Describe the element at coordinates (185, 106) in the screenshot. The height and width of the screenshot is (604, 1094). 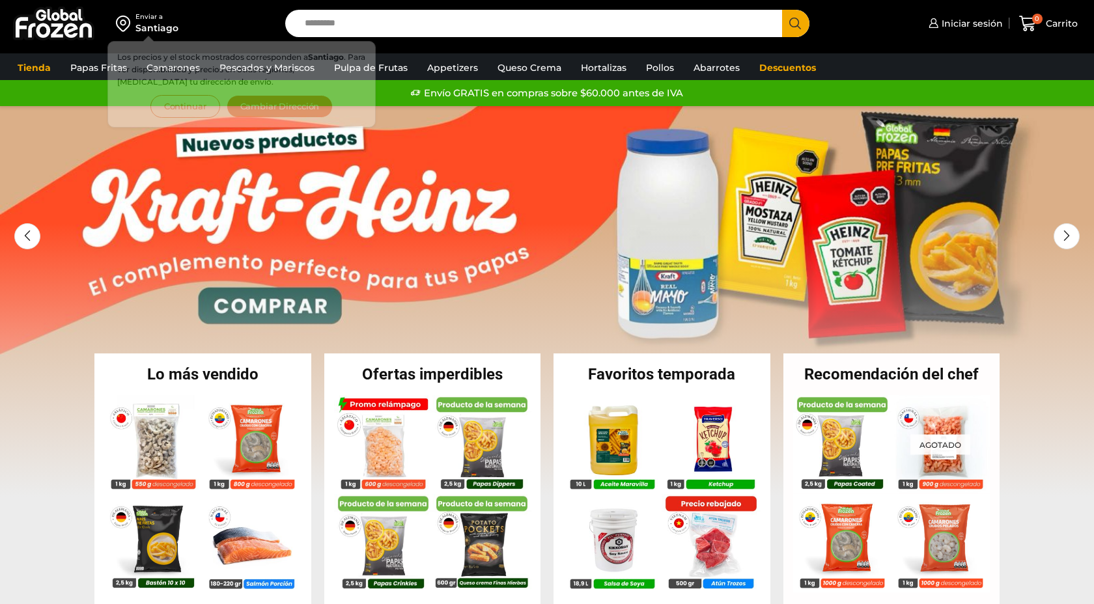
I see `button: Continuar` at that location.